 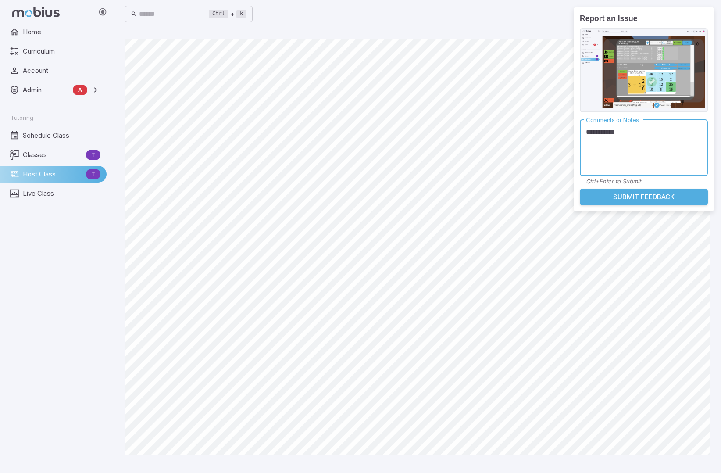 I want to click on span: Home, so click(x=61, y=32).